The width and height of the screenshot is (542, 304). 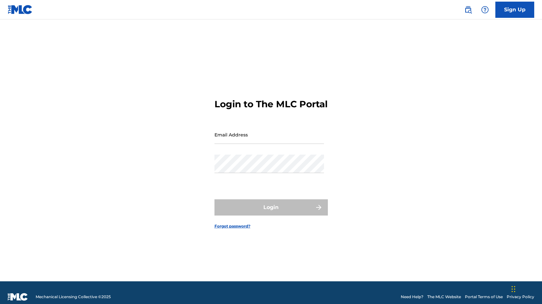 What do you see at coordinates (468, 10) in the screenshot?
I see `img: search` at bounding box center [468, 10].